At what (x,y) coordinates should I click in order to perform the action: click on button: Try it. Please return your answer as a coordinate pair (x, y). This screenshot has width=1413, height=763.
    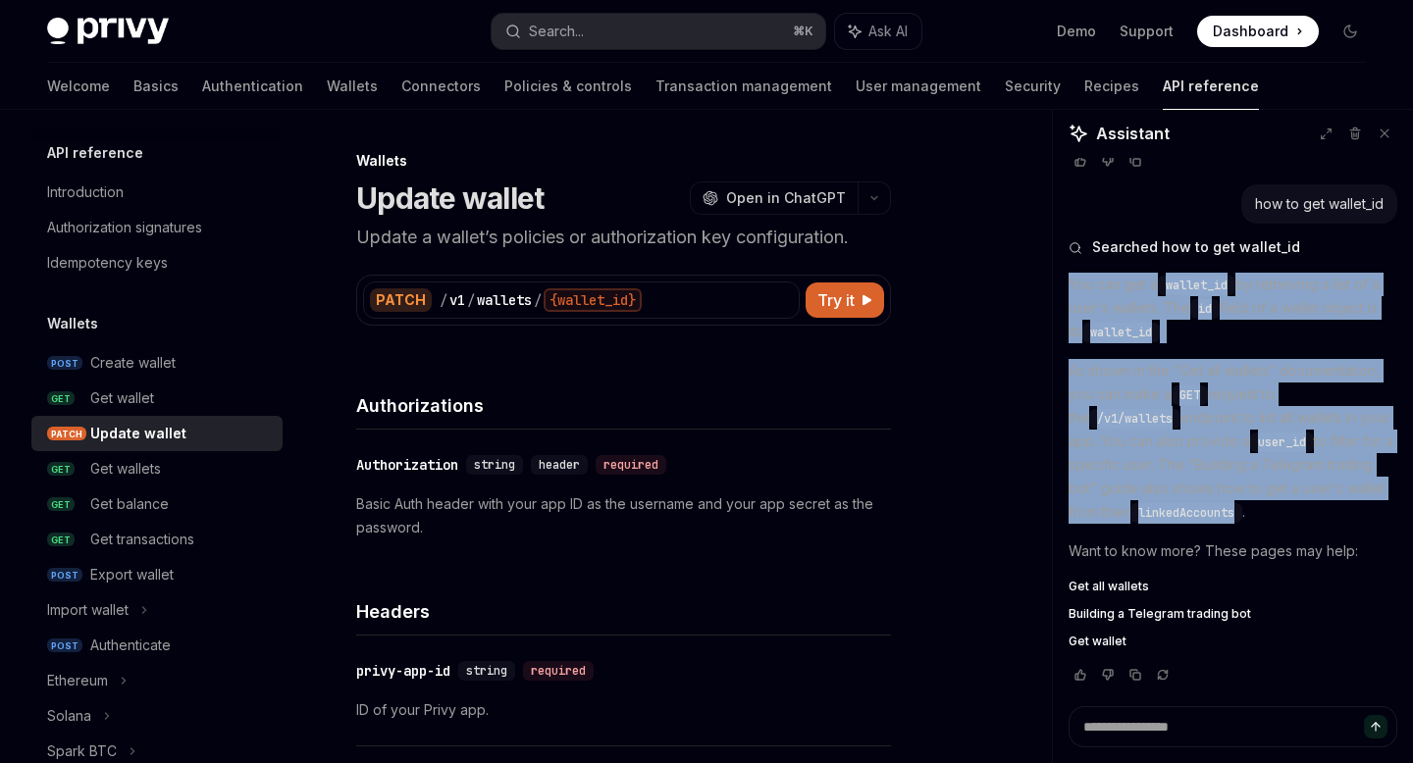
    Looking at the image, I should click on (845, 300).